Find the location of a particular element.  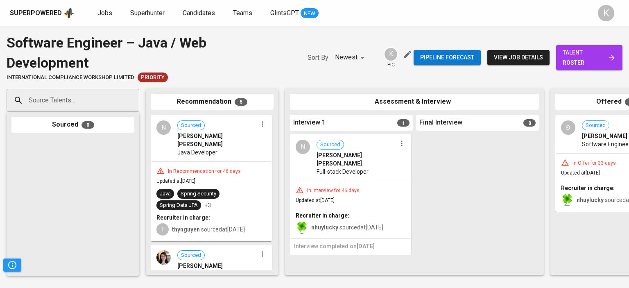

a: Teams is located at coordinates (243, 13).